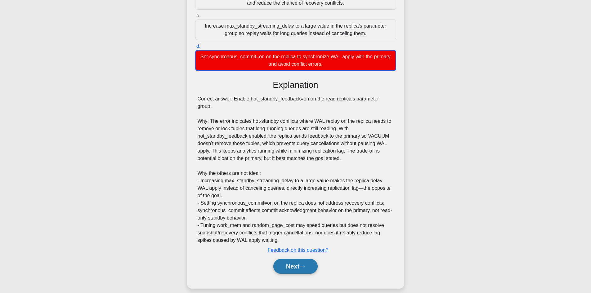 This screenshot has height=293, width=591. I want to click on button: Next, so click(296, 267).